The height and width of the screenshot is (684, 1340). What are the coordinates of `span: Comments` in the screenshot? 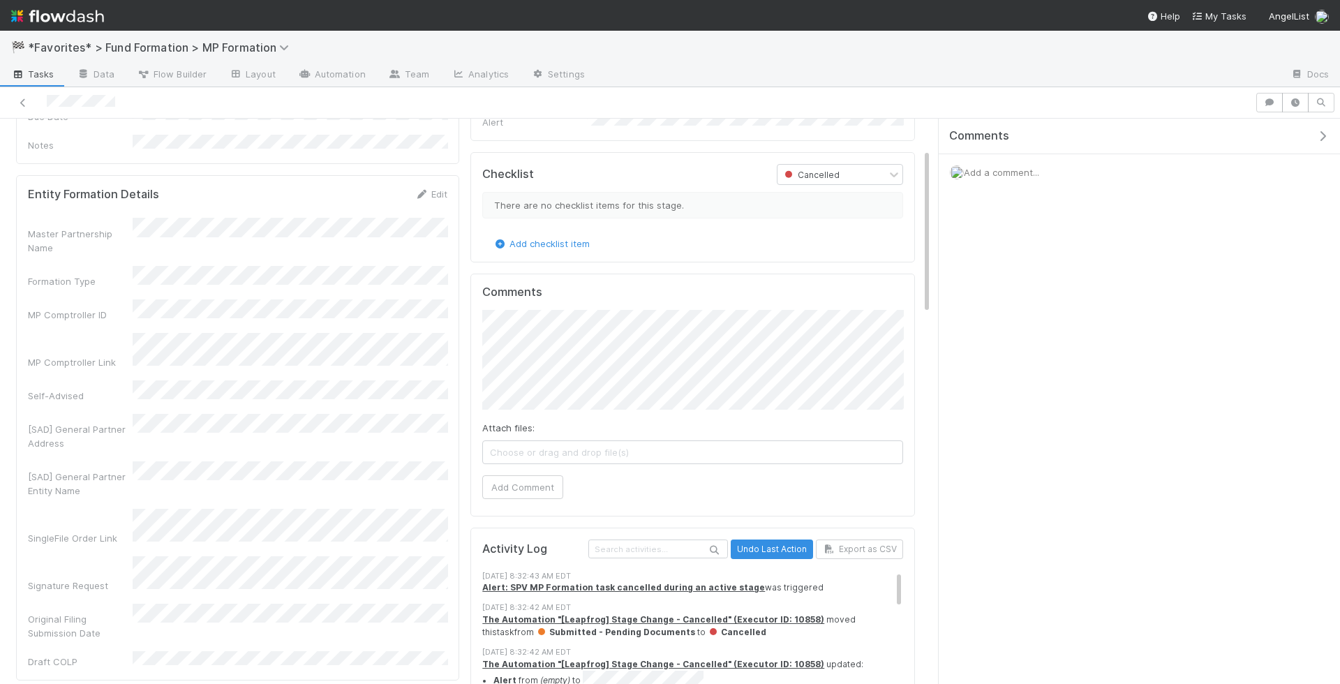 It's located at (979, 136).